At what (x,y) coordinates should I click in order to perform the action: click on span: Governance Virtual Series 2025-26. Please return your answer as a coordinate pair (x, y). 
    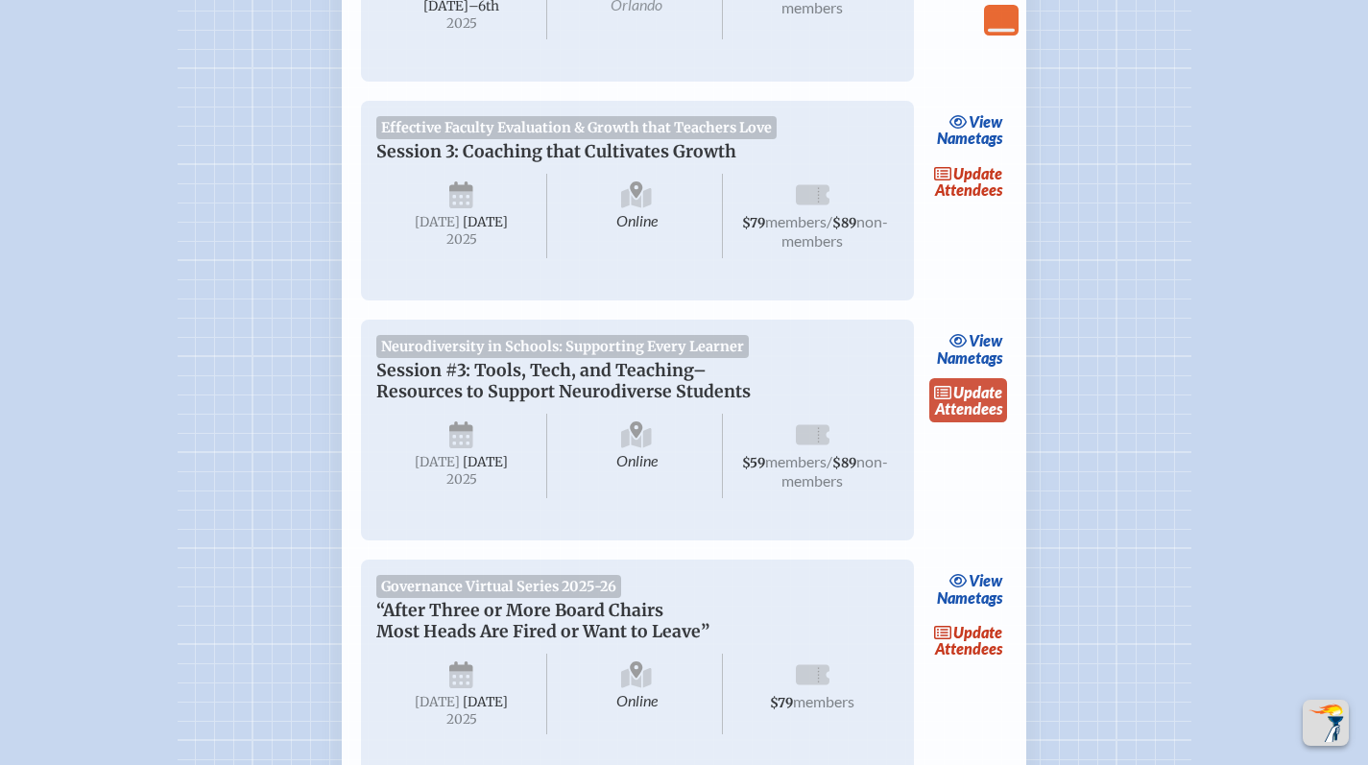
    Looking at the image, I should click on (499, 586).